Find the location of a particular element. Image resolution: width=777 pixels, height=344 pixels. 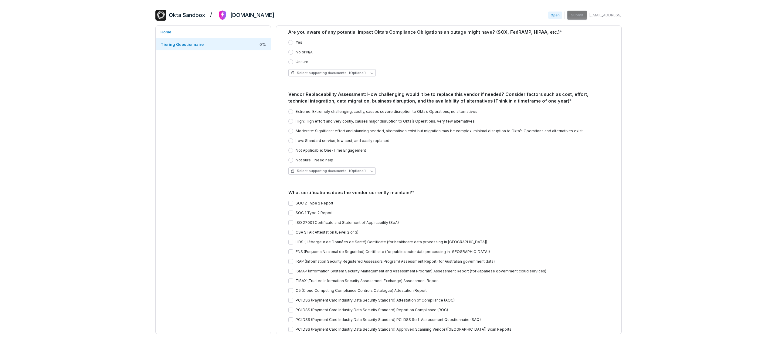

label: Moderate: Significant effort and planning needed, alternatives exist but migration may be complex... is located at coordinates (439, 131).